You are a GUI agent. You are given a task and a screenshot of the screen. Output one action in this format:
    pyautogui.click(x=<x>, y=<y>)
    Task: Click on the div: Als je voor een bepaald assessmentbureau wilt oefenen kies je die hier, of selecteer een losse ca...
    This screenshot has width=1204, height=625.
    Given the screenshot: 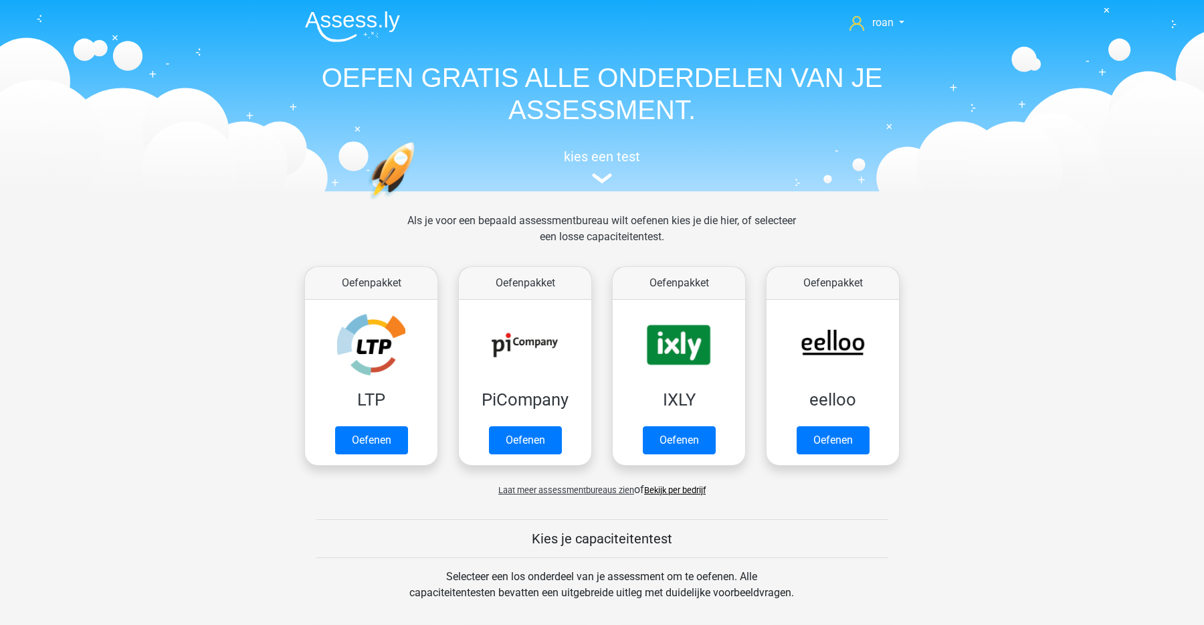 What is the action you would take?
    pyautogui.click(x=601, y=237)
    